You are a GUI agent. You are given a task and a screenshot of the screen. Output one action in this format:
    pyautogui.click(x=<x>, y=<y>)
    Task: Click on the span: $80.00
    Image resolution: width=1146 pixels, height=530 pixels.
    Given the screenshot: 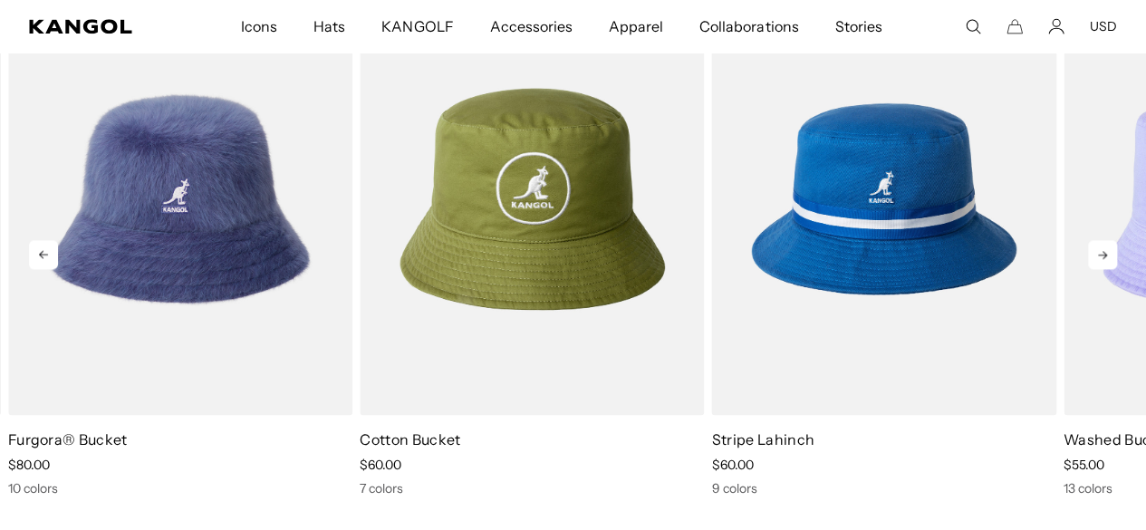 What is the action you would take?
    pyautogui.click(x=29, y=465)
    